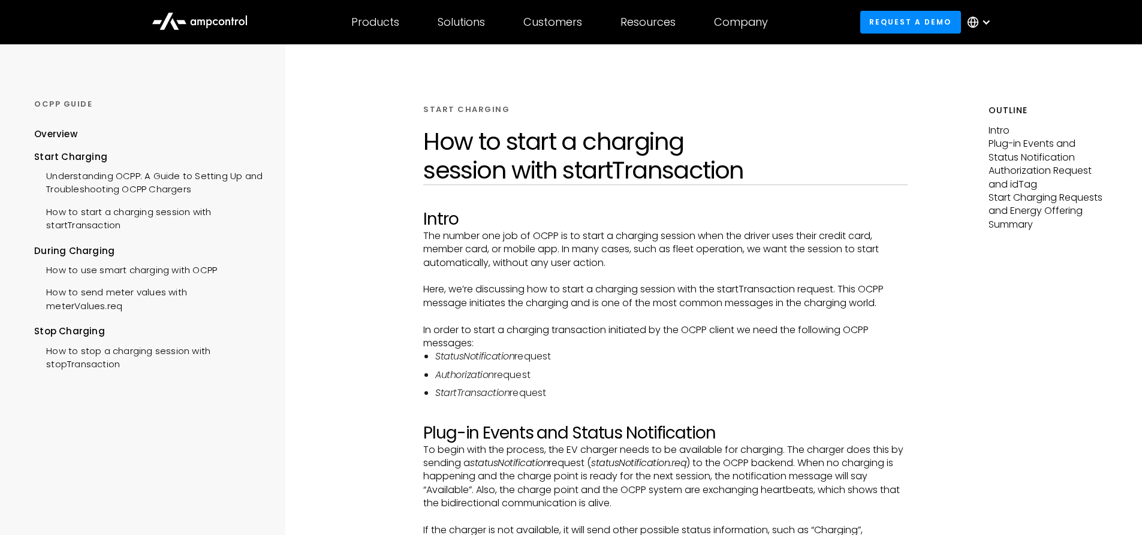 This screenshot has height=535, width=1142. I want to click on em: statusNotification, so click(509, 463).